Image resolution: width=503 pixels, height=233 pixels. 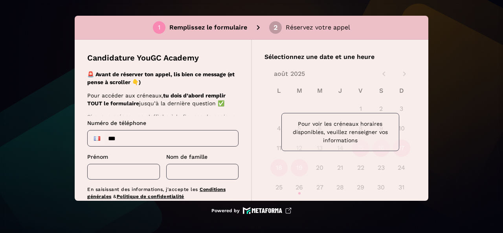 I want to click on a: Politique de confidentialité, so click(x=151, y=197).